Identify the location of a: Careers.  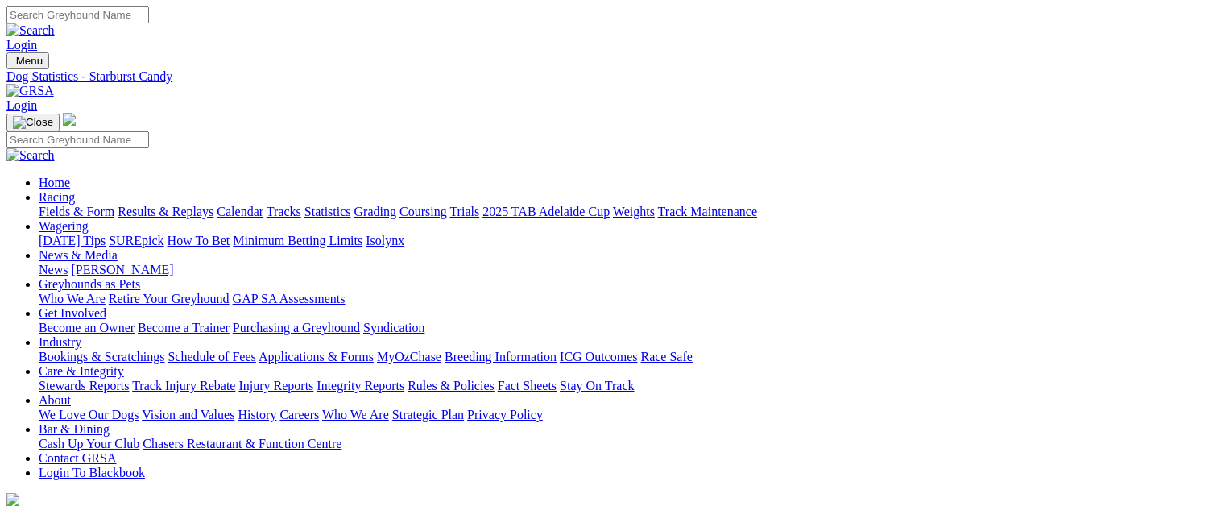
(299, 414).